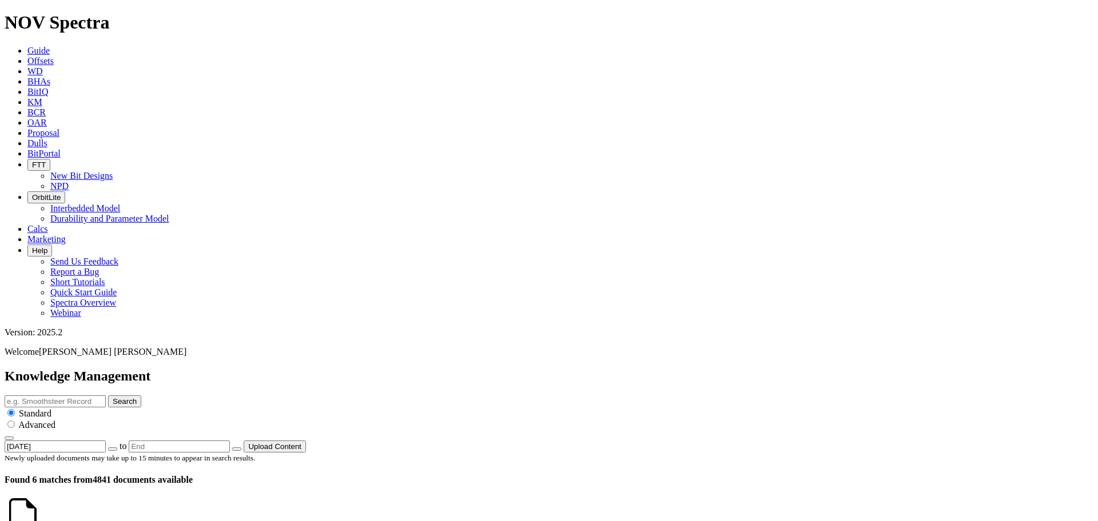 The width and height of the screenshot is (1098, 521). I want to click on p: Welcome, so click(549, 352).